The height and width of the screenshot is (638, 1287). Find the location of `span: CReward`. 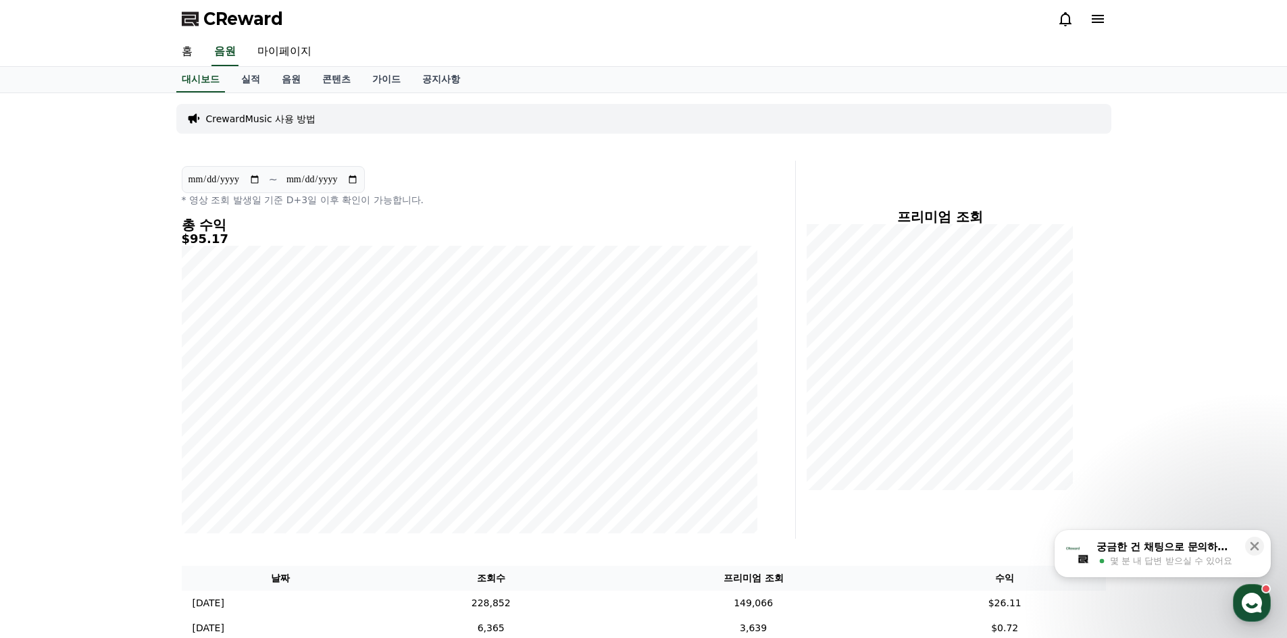

span: CReward is located at coordinates (243, 19).